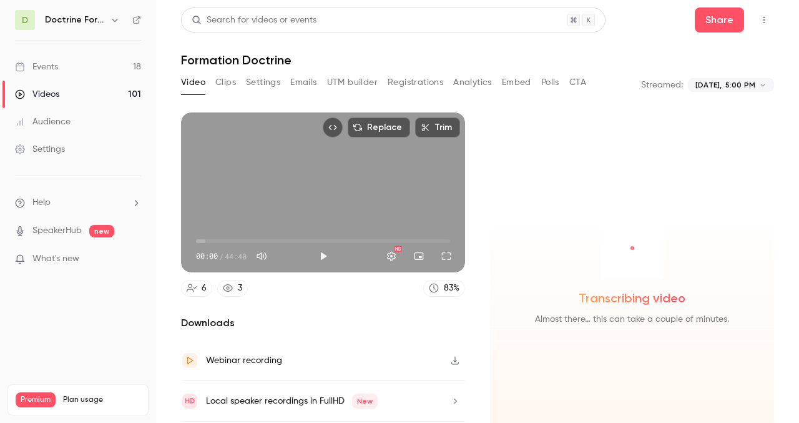 This screenshot has width=799, height=423. Describe the element at coordinates (41, 202) in the screenshot. I see `span: Help` at that location.